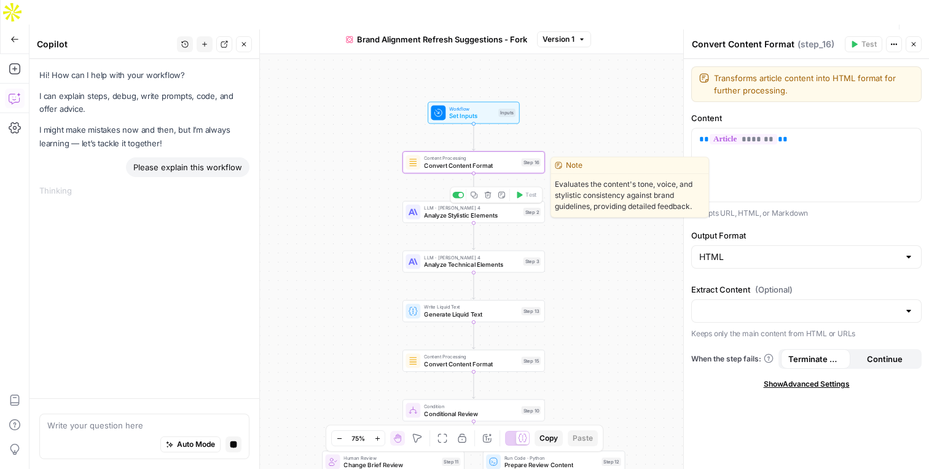 This screenshot has width=929, height=469. Describe the element at coordinates (474, 285) in the screenshot. I see `g: Edge from step_3 to step_13` at that location.